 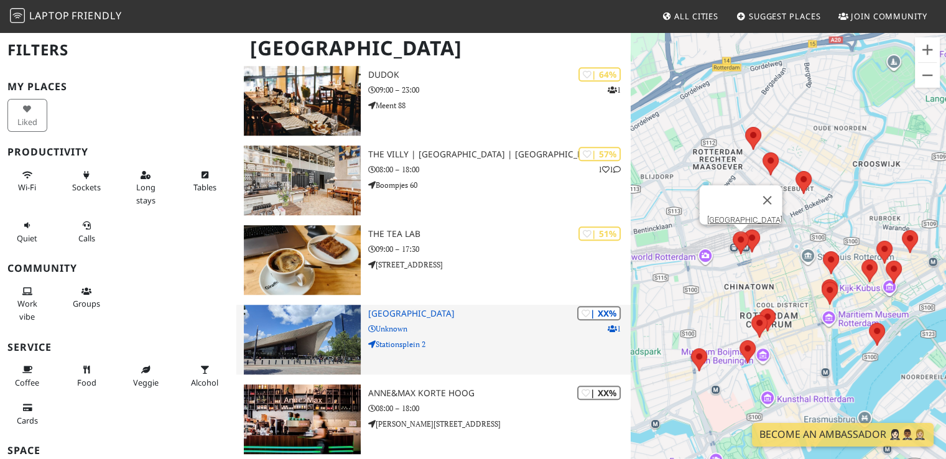 What do you see at coordinates (205, 181) in the screenshot?
I see `button: Tables` at bounding box center [205, 181].